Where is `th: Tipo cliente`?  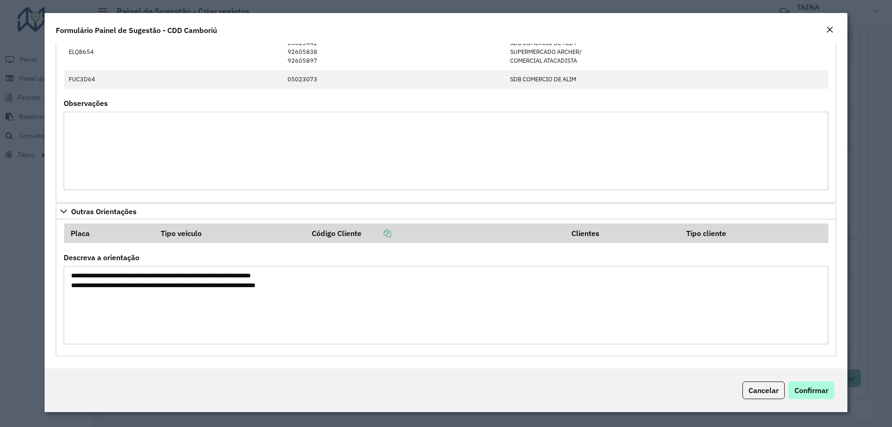 th: Tipo cliente is located at coordinates (754, 233).